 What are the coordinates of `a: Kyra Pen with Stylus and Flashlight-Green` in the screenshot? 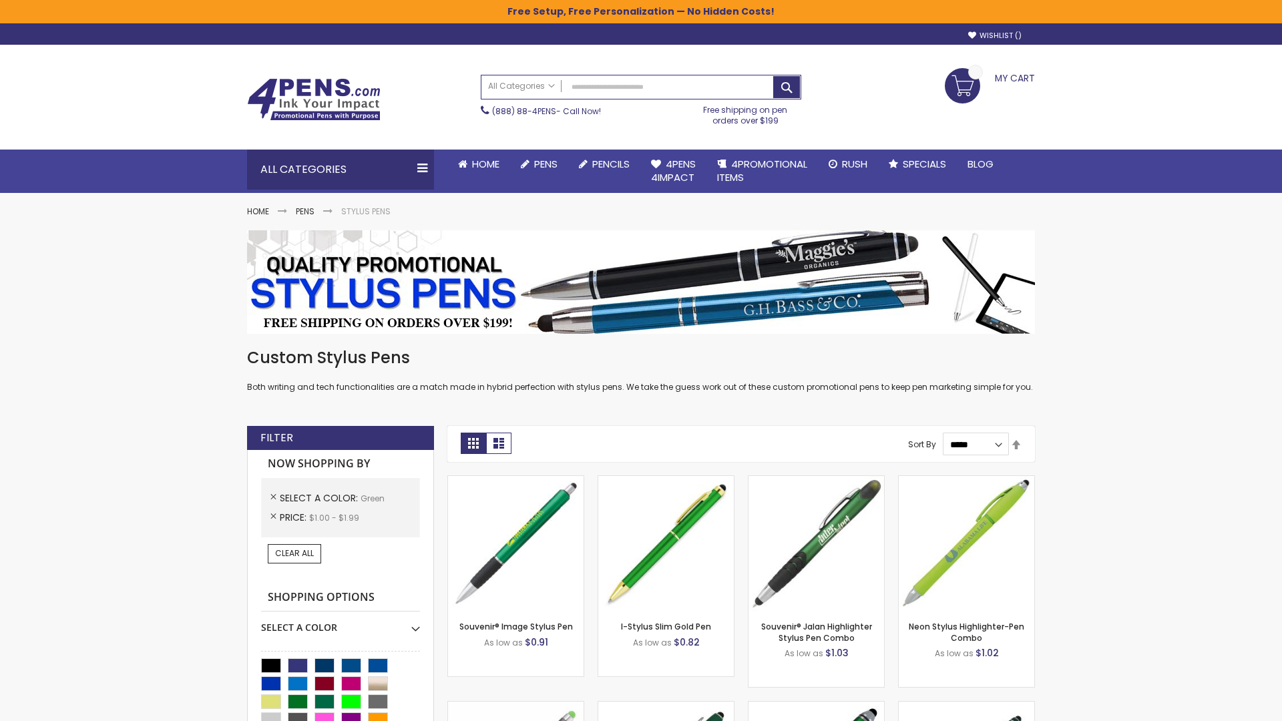 It's located at (816, 706).